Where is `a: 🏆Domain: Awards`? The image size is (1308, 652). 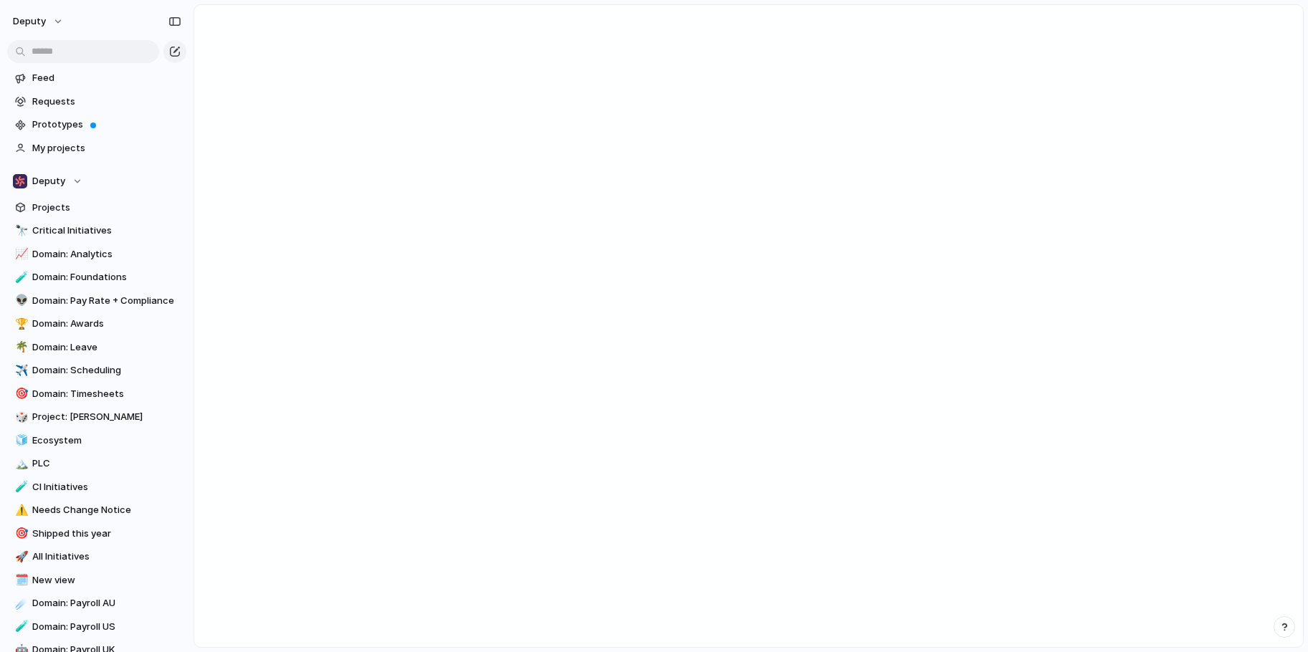 a: 🏆Domain: Awards is located at coordinates (97, 324).